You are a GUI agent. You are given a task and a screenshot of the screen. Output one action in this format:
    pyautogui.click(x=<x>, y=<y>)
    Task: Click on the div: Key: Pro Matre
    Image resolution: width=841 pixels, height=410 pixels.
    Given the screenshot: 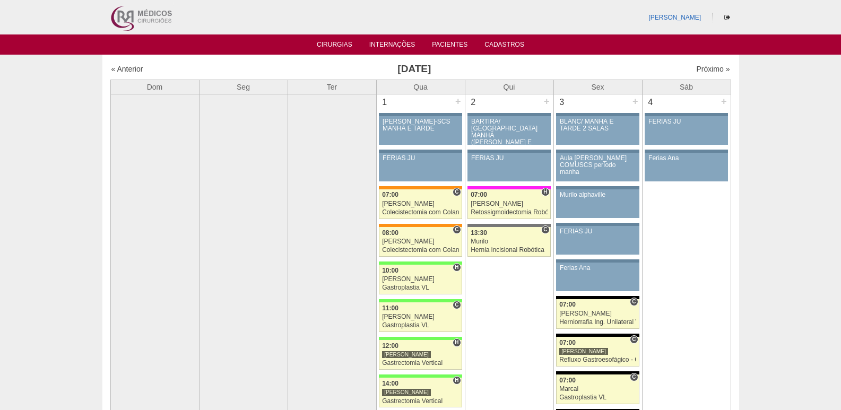 What is the action you would take?
    pyautogui.click(x=509, y=188)
    